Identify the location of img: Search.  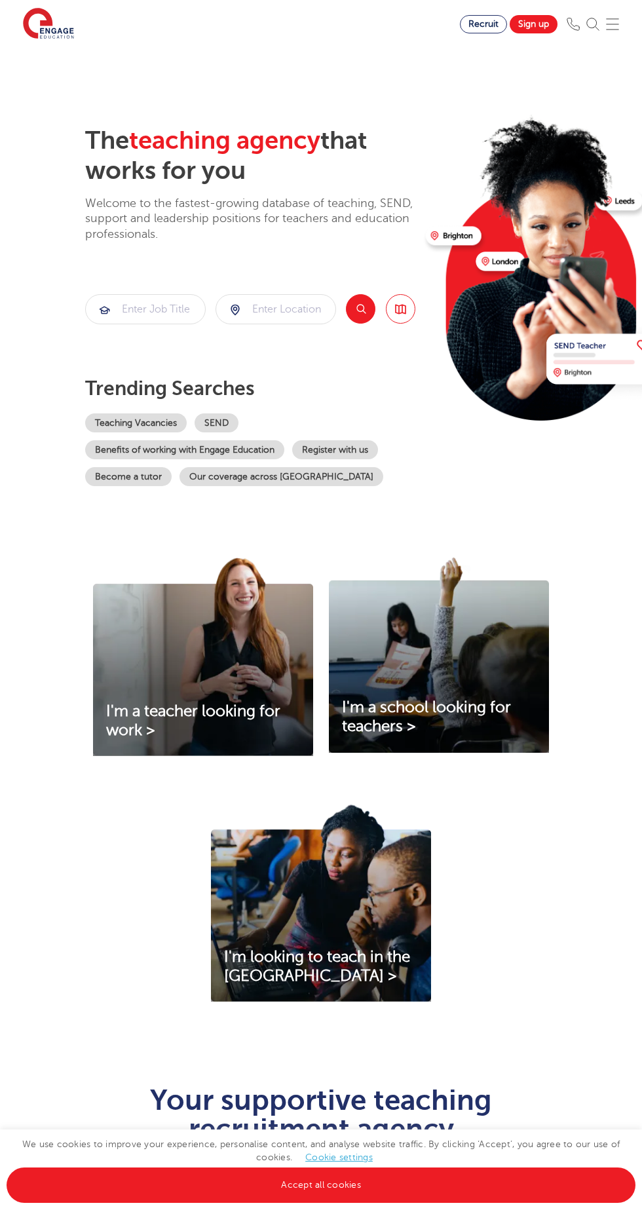
(593, 24).